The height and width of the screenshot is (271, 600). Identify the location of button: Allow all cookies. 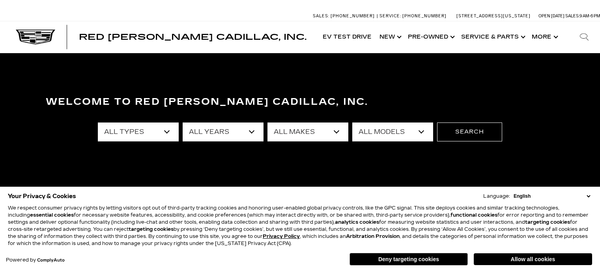
(533, 259).